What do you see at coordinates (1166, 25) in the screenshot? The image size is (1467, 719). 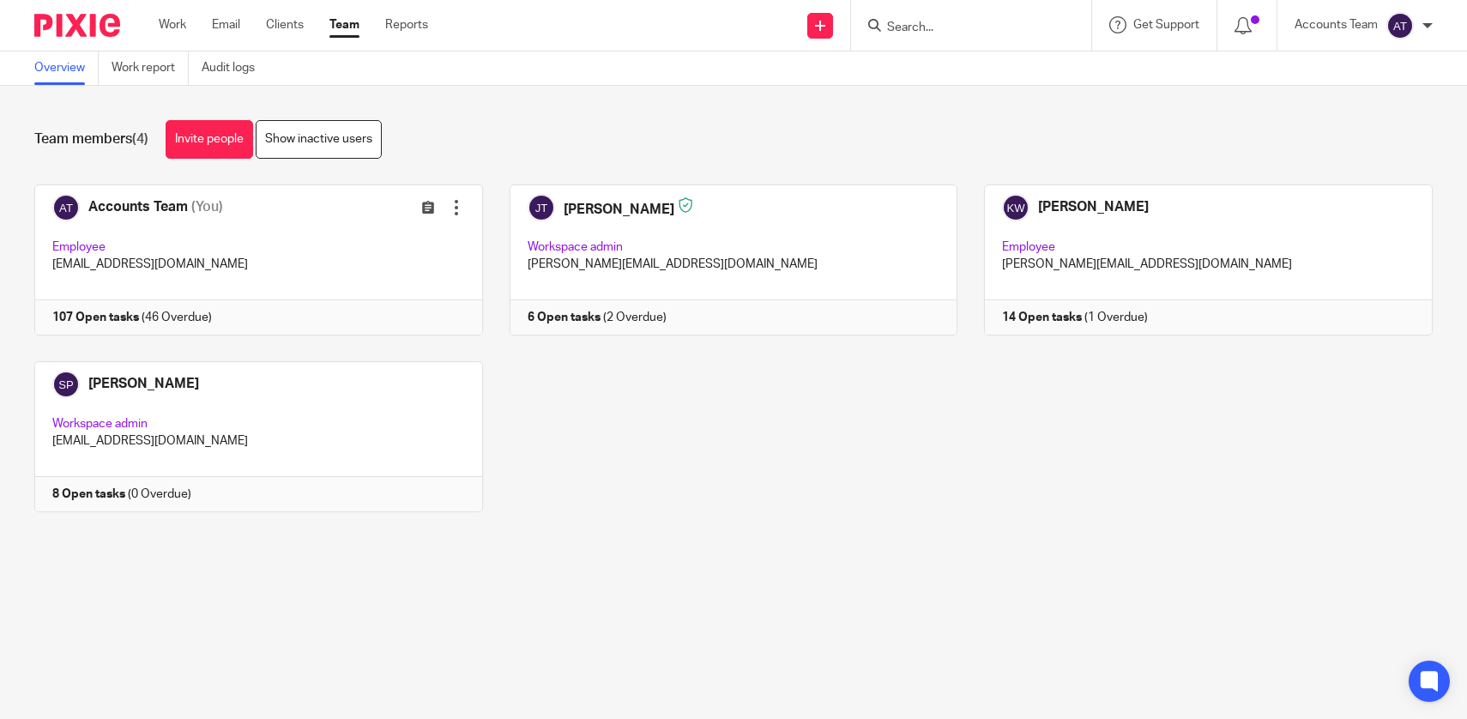 I see `span: Get Support` at bounding box center [1166, 25].